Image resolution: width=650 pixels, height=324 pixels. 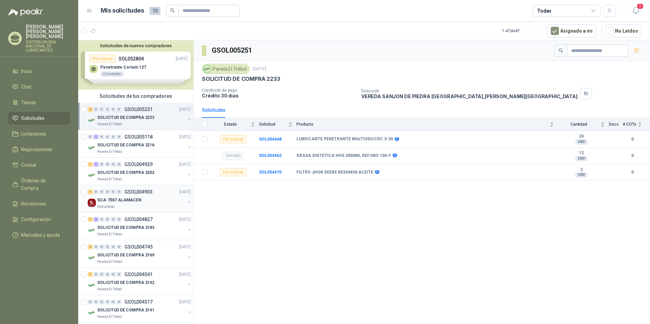 I want to click on button: No Leídos, so click(x=621, y=31).